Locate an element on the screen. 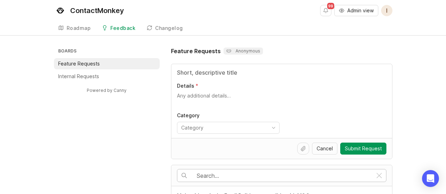  h1: Feature Requests is located at coordinates (196, 51).